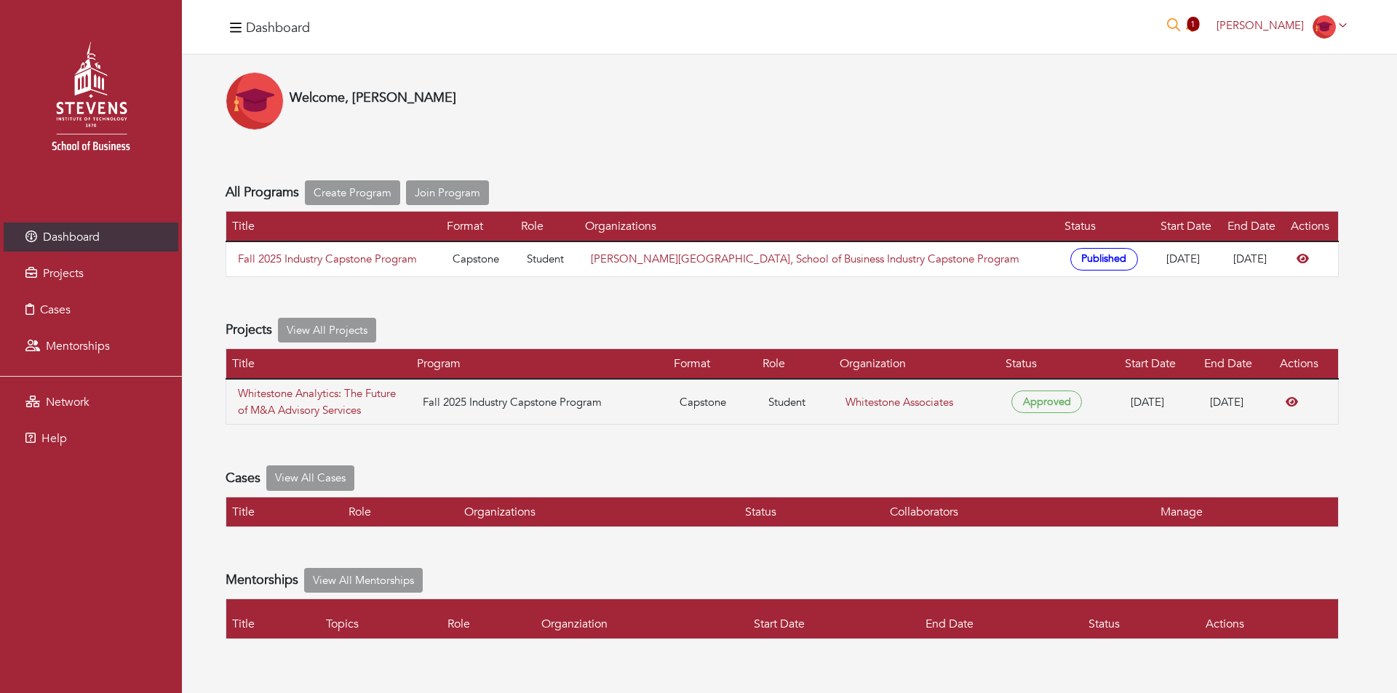 The height and width of the screenshot is (693, 1397). I want to click on span: Dashboard, so click(71, 237).